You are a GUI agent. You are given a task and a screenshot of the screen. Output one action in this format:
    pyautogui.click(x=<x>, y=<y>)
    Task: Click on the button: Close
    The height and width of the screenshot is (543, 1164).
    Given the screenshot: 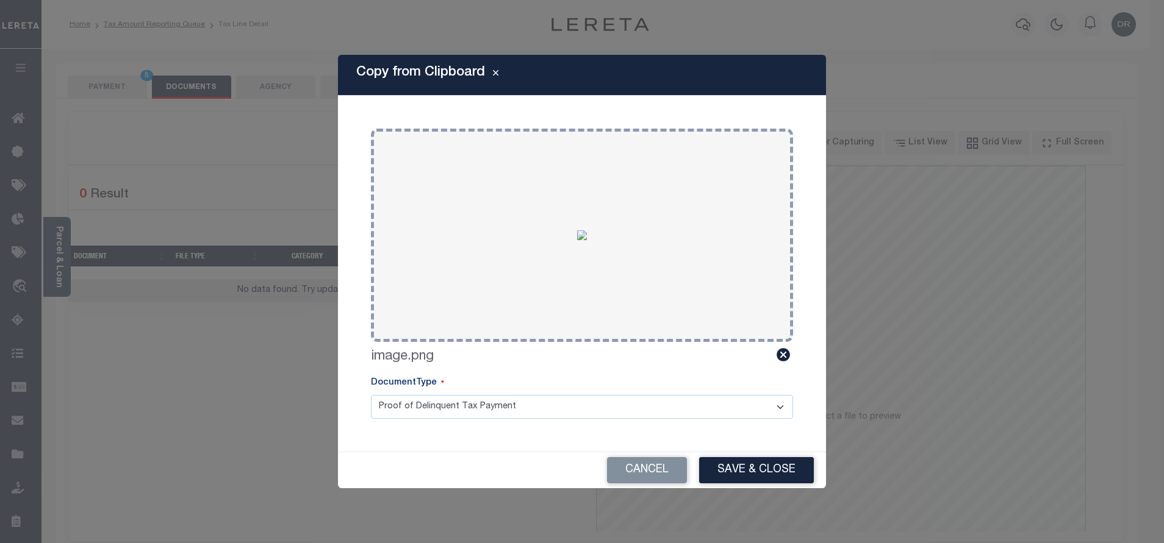 What is the action you would take?
    pyautogui.click(x=495, y=75)
    